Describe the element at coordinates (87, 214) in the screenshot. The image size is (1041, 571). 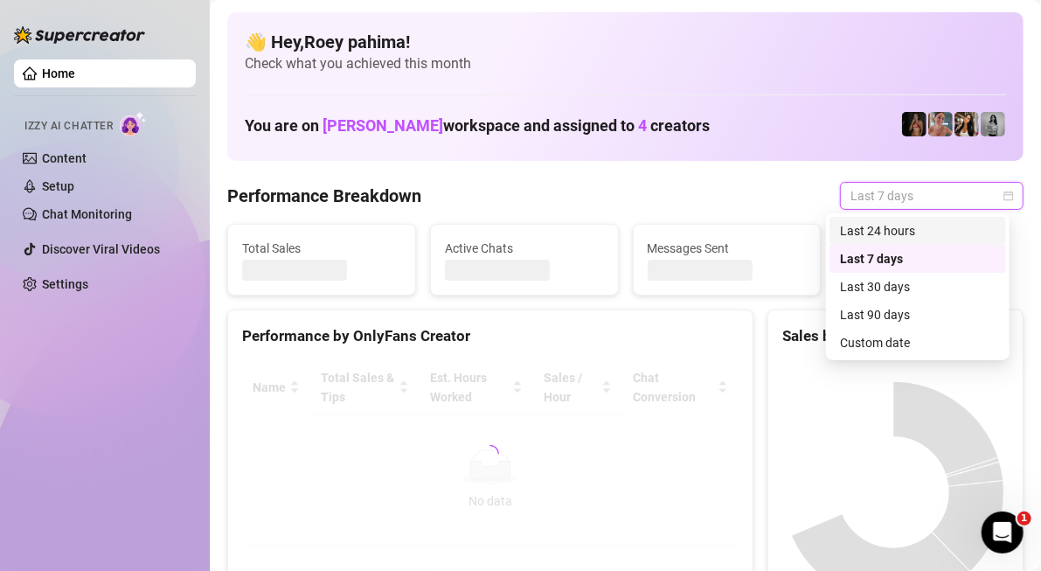
I see `a: Chat Monitoring` at that location.